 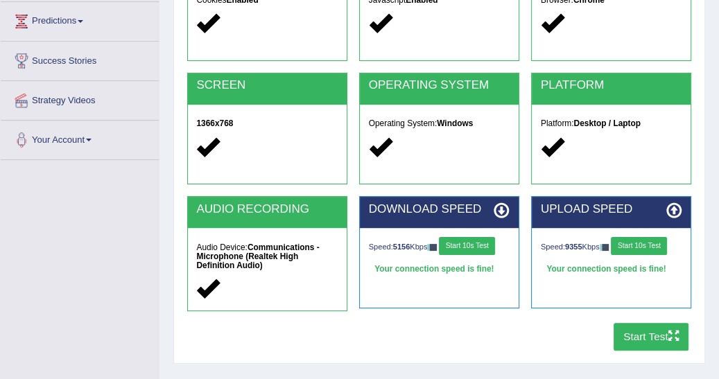 What do you see at coordinates (401, 247) in the screenshot?
I see `strong: 5156` at bounding box center [401, 247].